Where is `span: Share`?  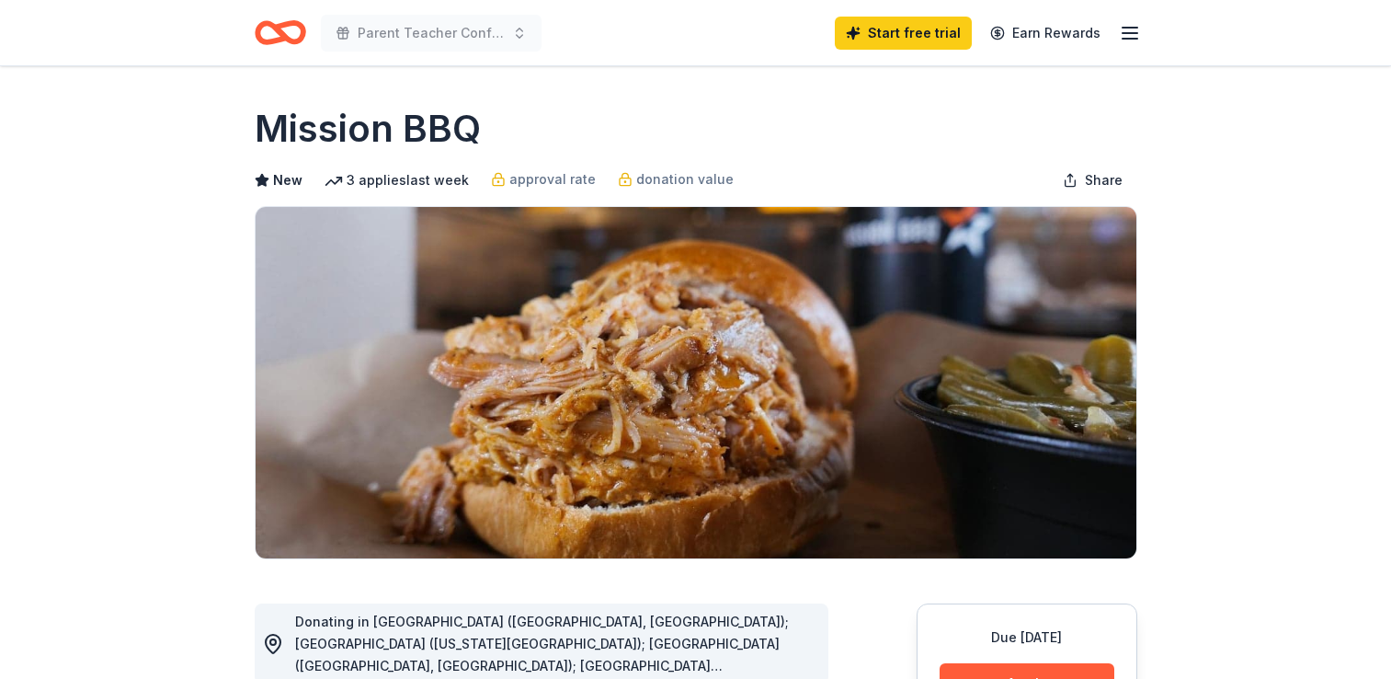 span: Share is located at coordinates (1103, 180).